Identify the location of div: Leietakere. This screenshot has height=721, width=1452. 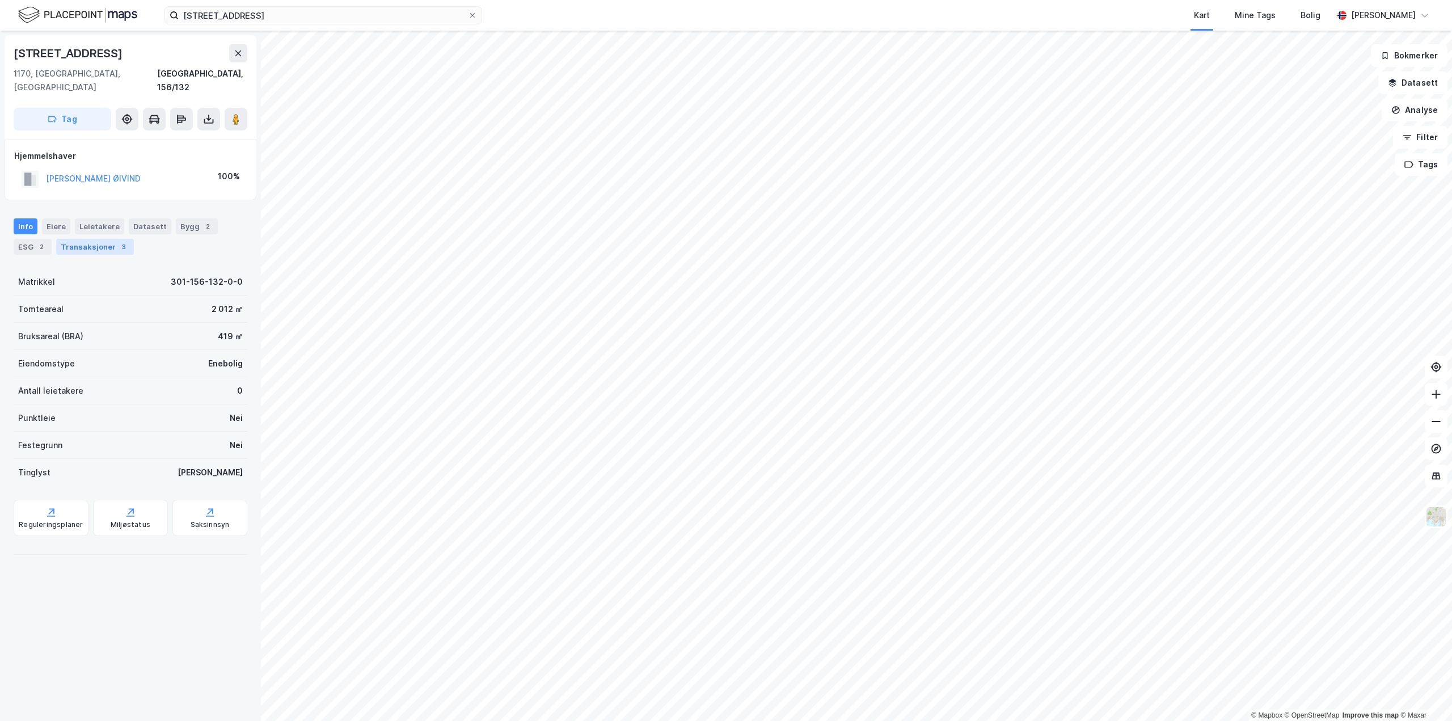
(99, 226).